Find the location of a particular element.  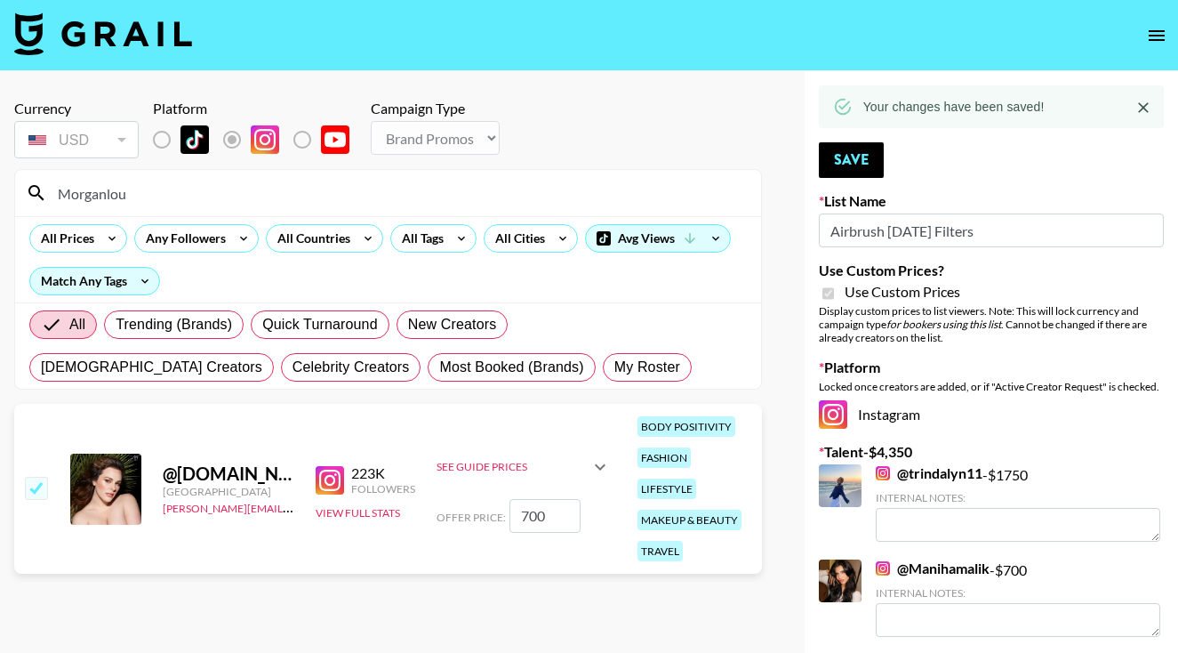

label: Talent - $ 4,350 is located at coordinates (991, 452).